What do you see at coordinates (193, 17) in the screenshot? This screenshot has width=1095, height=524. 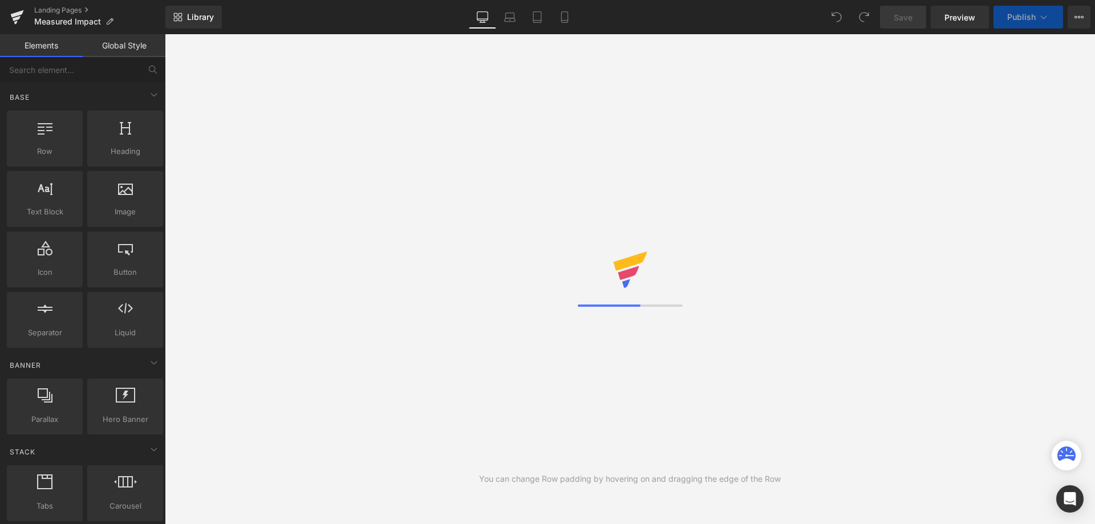 I see `a: New Library` at bounding box center [193, 17].